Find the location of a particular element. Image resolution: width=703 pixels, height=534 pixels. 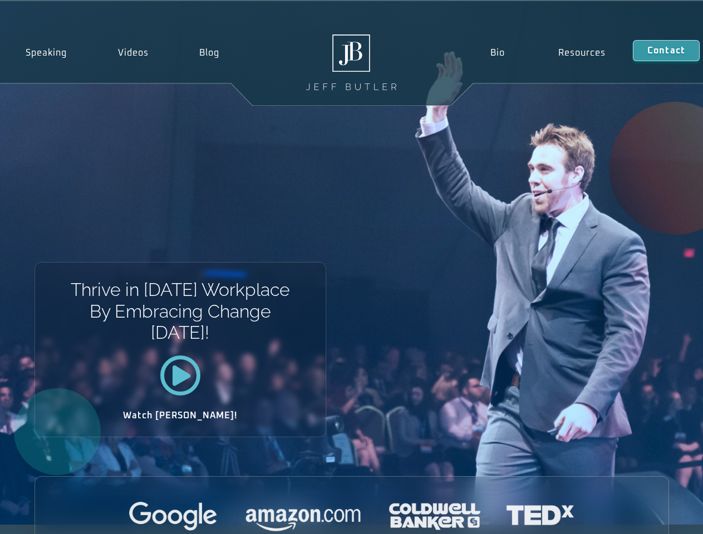

a: Bio is located at coordinates (497, 53).